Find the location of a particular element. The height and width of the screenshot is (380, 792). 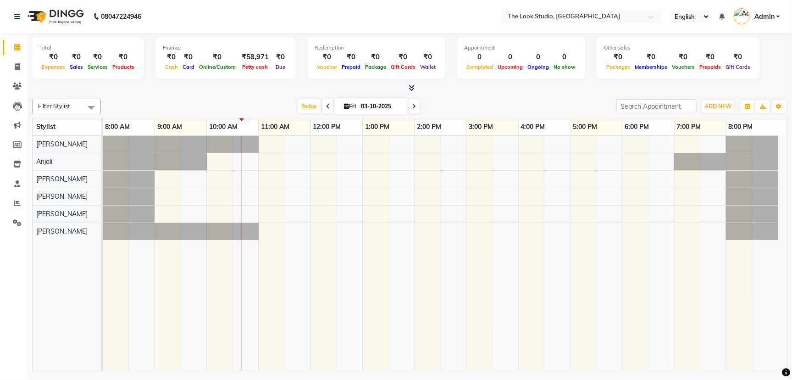

div: Total is located at coordinates (88, 48).